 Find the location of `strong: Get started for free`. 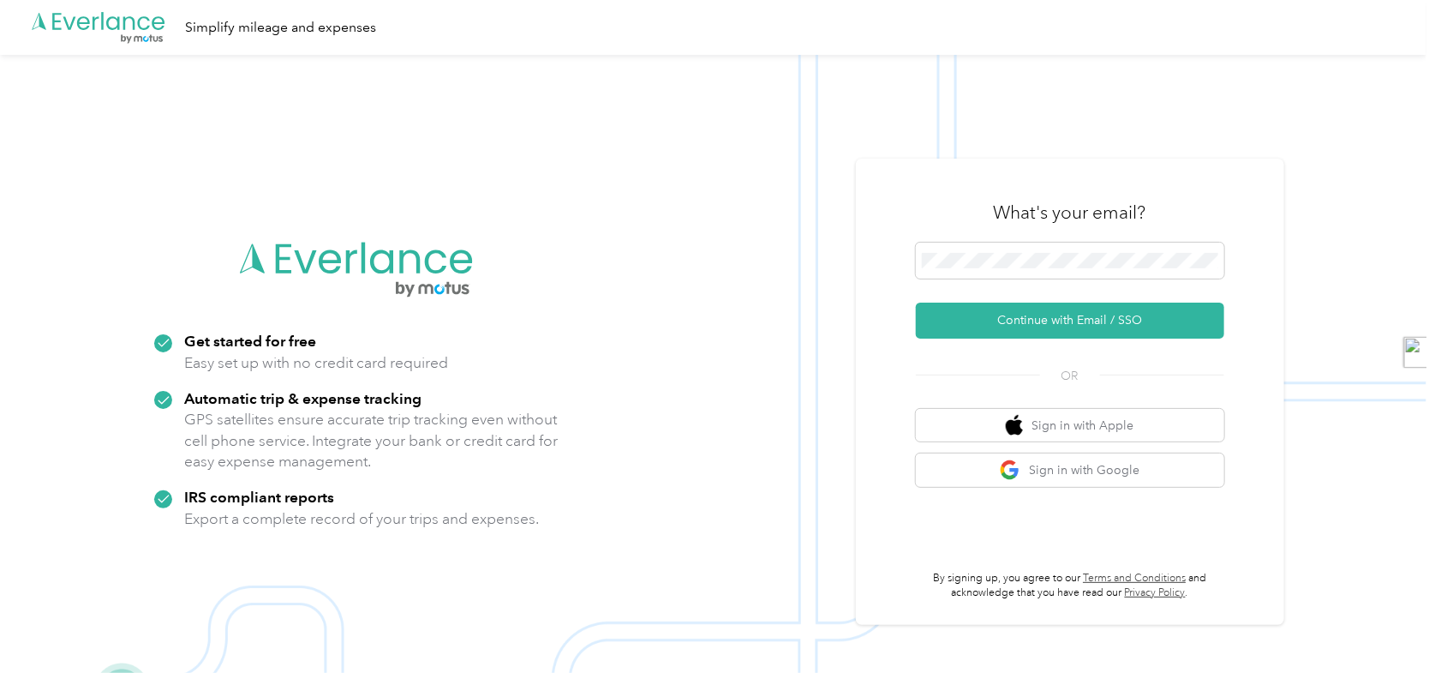

strong: Get started for free is located at coordinates (250, 340).